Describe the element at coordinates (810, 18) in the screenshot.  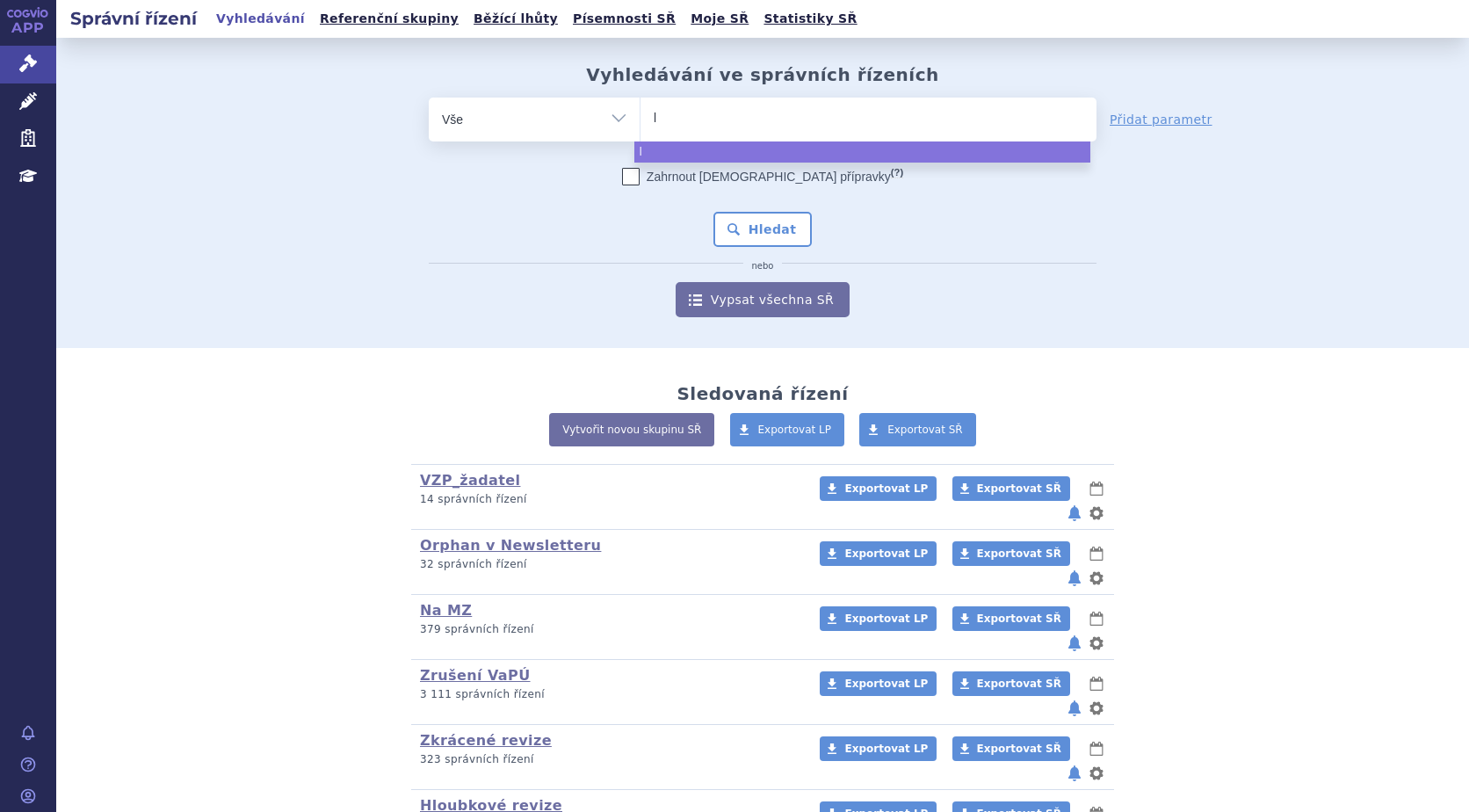
I see `a: Statistiky SŘ` at that location.